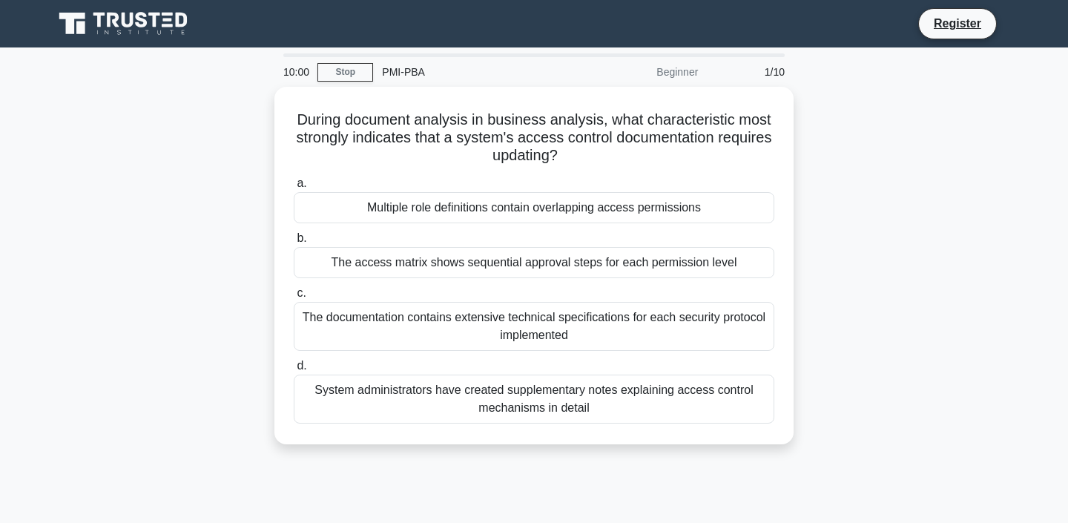  Describe the element at coordinates (301, 237) in the screenshot. I see `span: b.` at that location.